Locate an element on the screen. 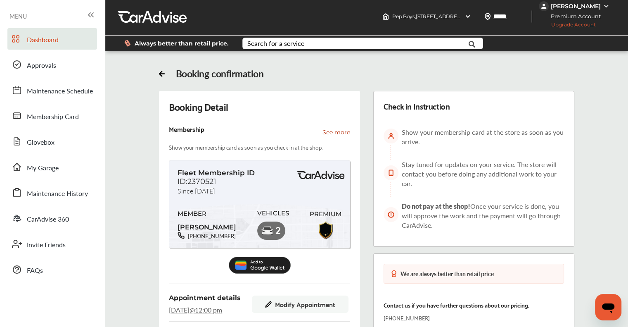 This screenshot has width=628, height=327. span: ID:2370521 is located at coordinates (197, 181).